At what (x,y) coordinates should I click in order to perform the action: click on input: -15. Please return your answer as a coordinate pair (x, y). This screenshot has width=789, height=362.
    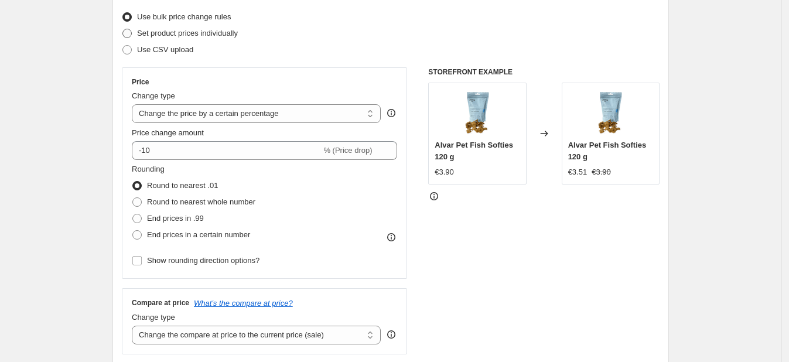
    Looking at the image, I should click on (226, 151).